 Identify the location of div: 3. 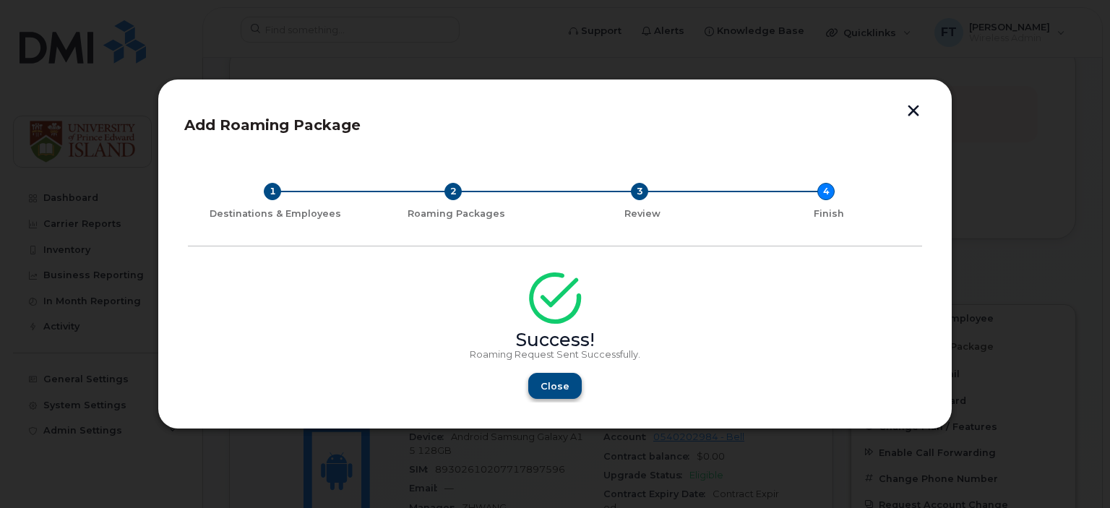
(640, 192).